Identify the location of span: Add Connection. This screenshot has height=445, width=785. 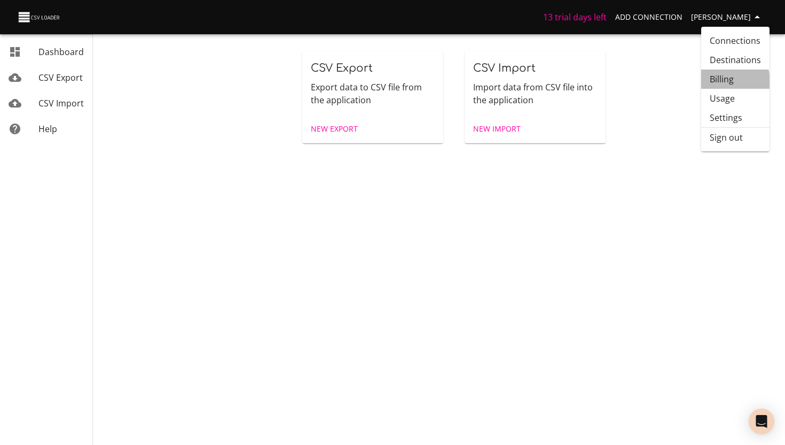
(649, 17).